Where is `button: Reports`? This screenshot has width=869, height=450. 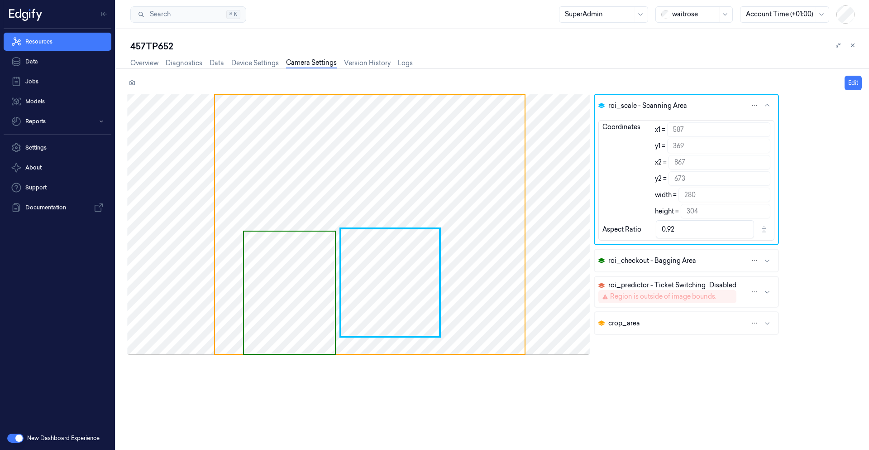 button: Reports is located at coordinates (58, 121).